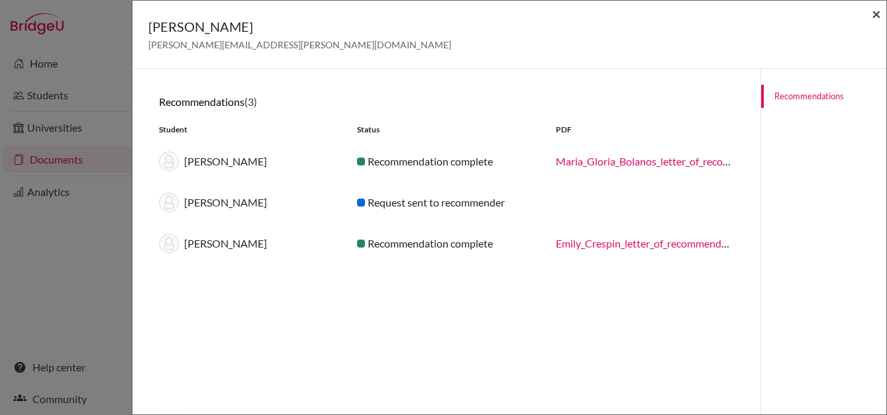 The image size is (887, 415). Describe the element at coordinates (446, 203) in the screenshot. I see `div: Request sent to recommender` at that location.